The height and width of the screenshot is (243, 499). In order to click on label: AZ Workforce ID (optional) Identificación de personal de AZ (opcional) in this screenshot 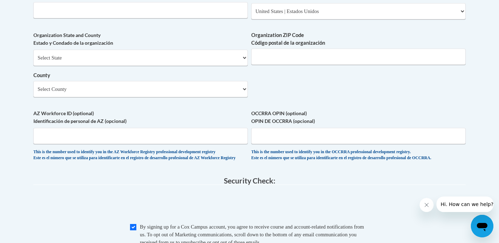, I will do `click(141, 117)`.